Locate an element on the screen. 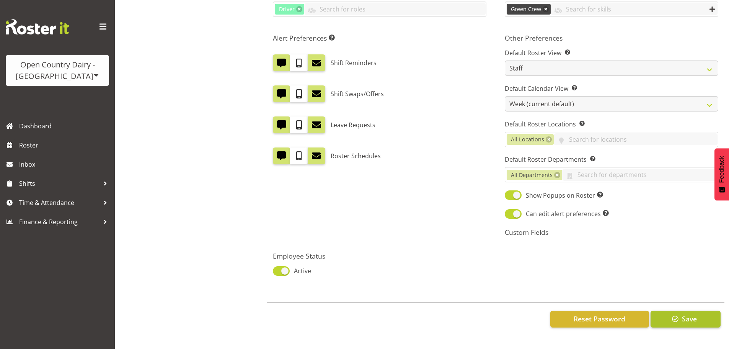 The image size is (729, 349). span: All Locations is located at coordinates (527, 139).